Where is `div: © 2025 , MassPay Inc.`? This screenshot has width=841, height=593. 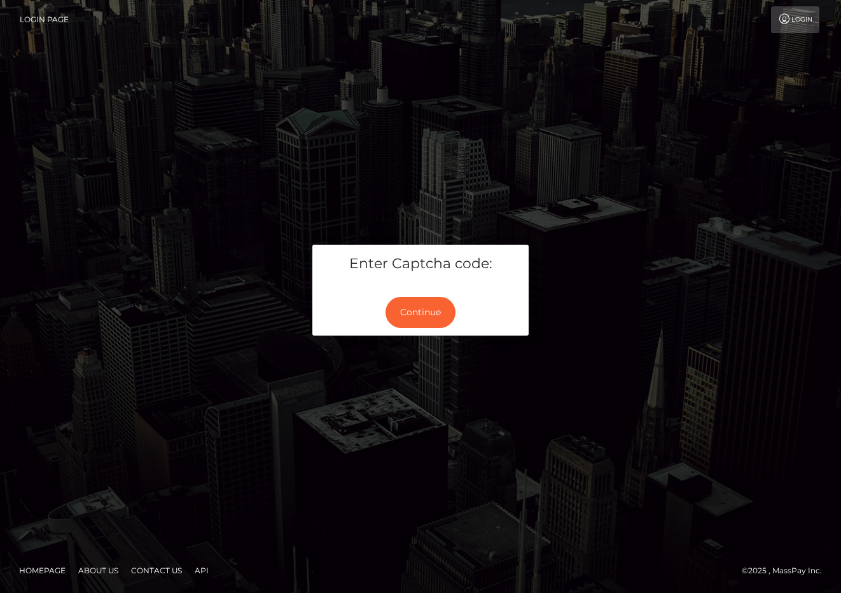
div: © 2025 , MassPay Inc. is located at coordinates (786, 571).